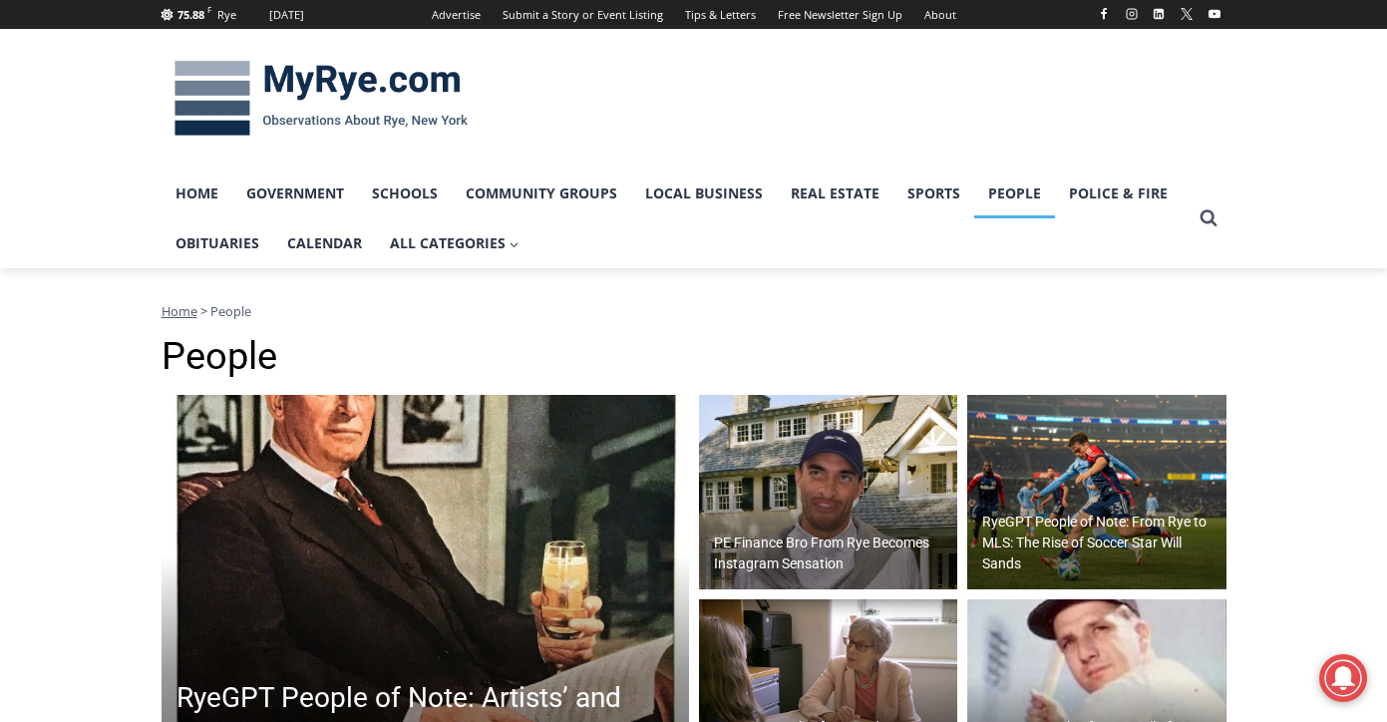 The width and height of the screenshot is (1387, 722). I want to click on a: Instagram, so click(1132, 14).